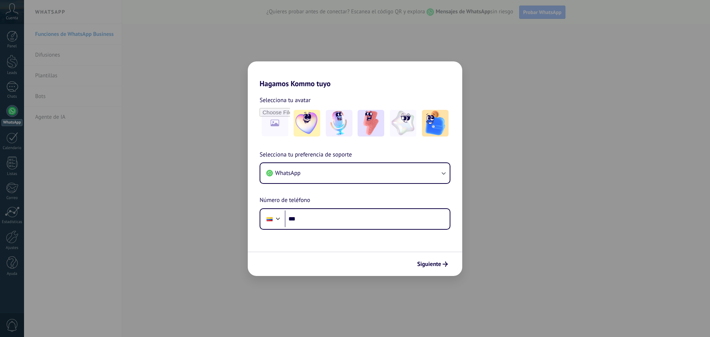  Describe the element at coordinates (270, 219) in the screenshot. I see `div: Colombia: + 57` at that location.